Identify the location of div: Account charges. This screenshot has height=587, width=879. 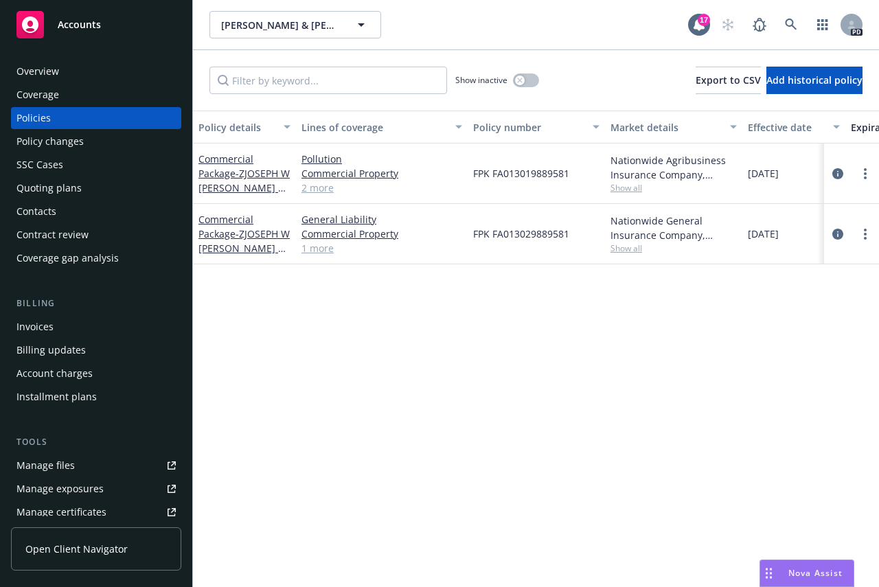
(54, 374).